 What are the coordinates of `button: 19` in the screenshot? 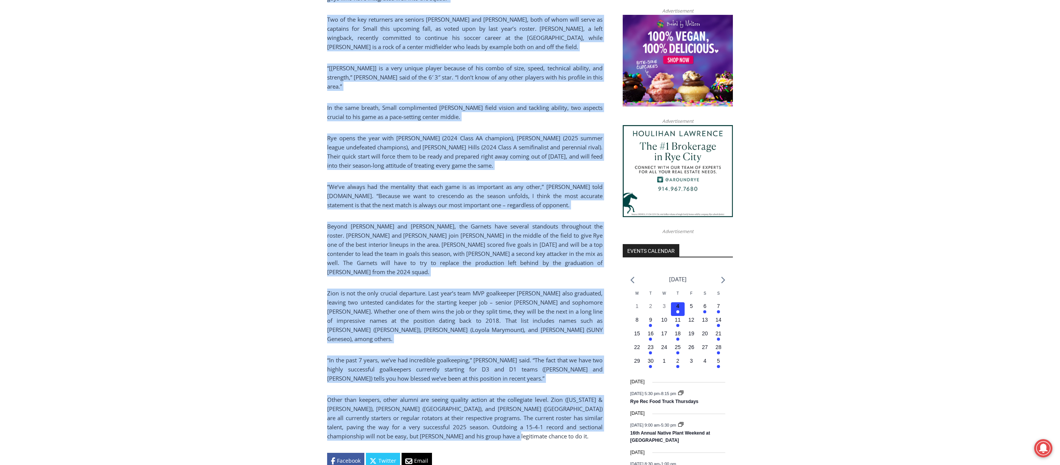 It's located at (691, 336).